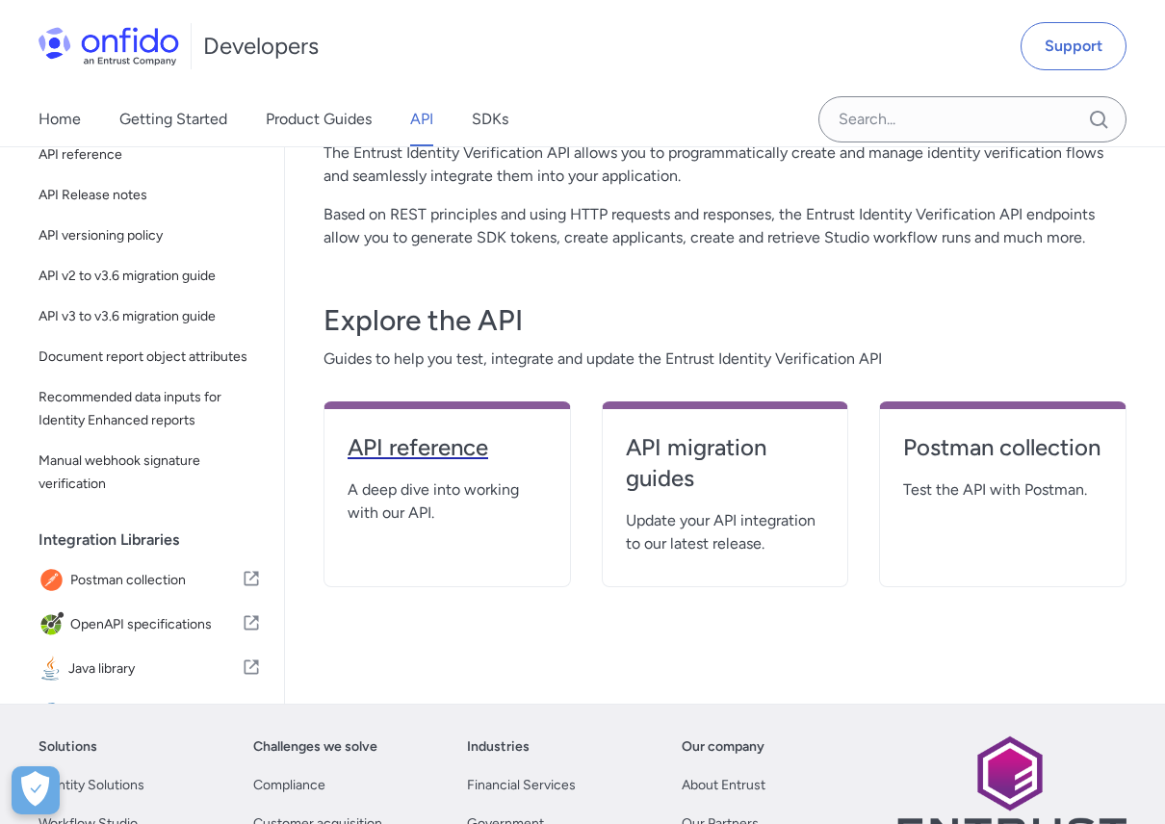 The width and height of the screenshot is (1165, 824). What do you see at coordinates (157, 540) in the screenshot?
I see `div: Integration Libraries` at bounding box center [157, 540].